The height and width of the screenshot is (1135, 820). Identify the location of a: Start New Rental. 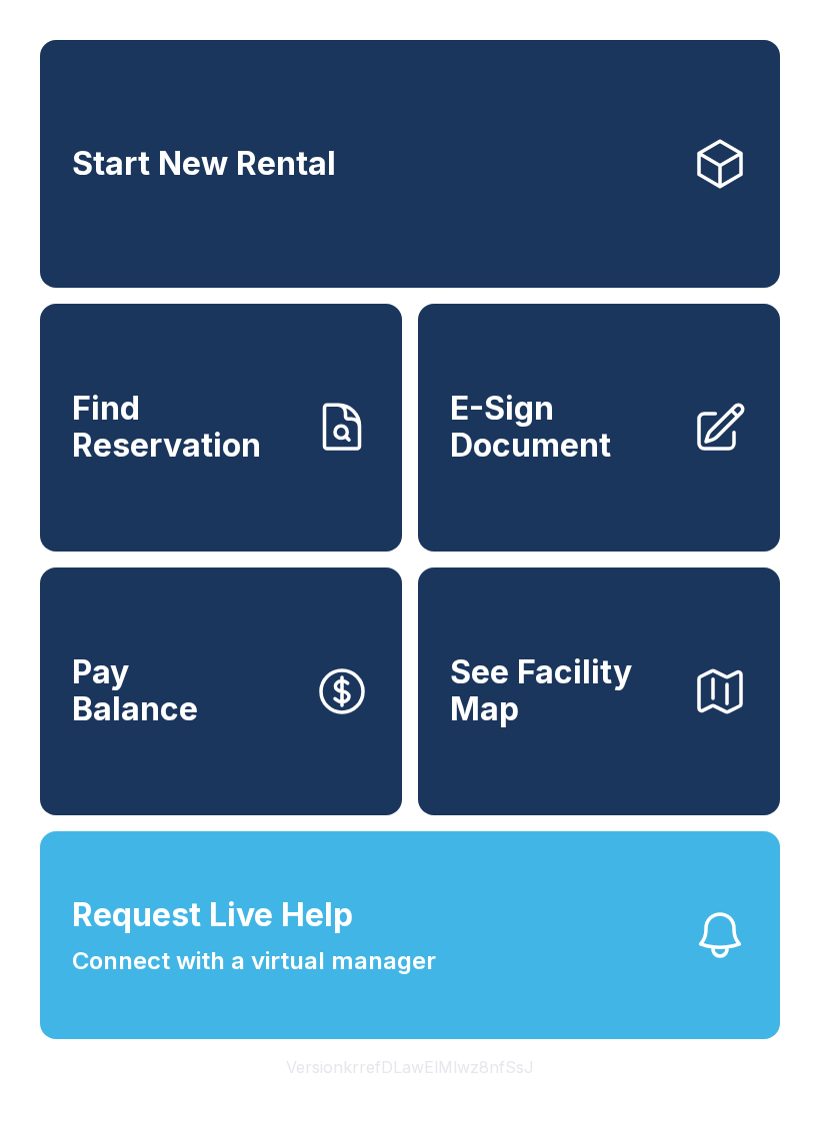
(410, 164).